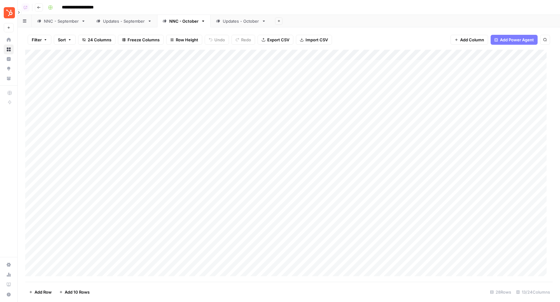 Image resolution: width=560 pixels, height=302 pixels. What do you see at coordinates (243, 40) in the screenshot?
I see `button: Redo` at bounding box center [243, 40].